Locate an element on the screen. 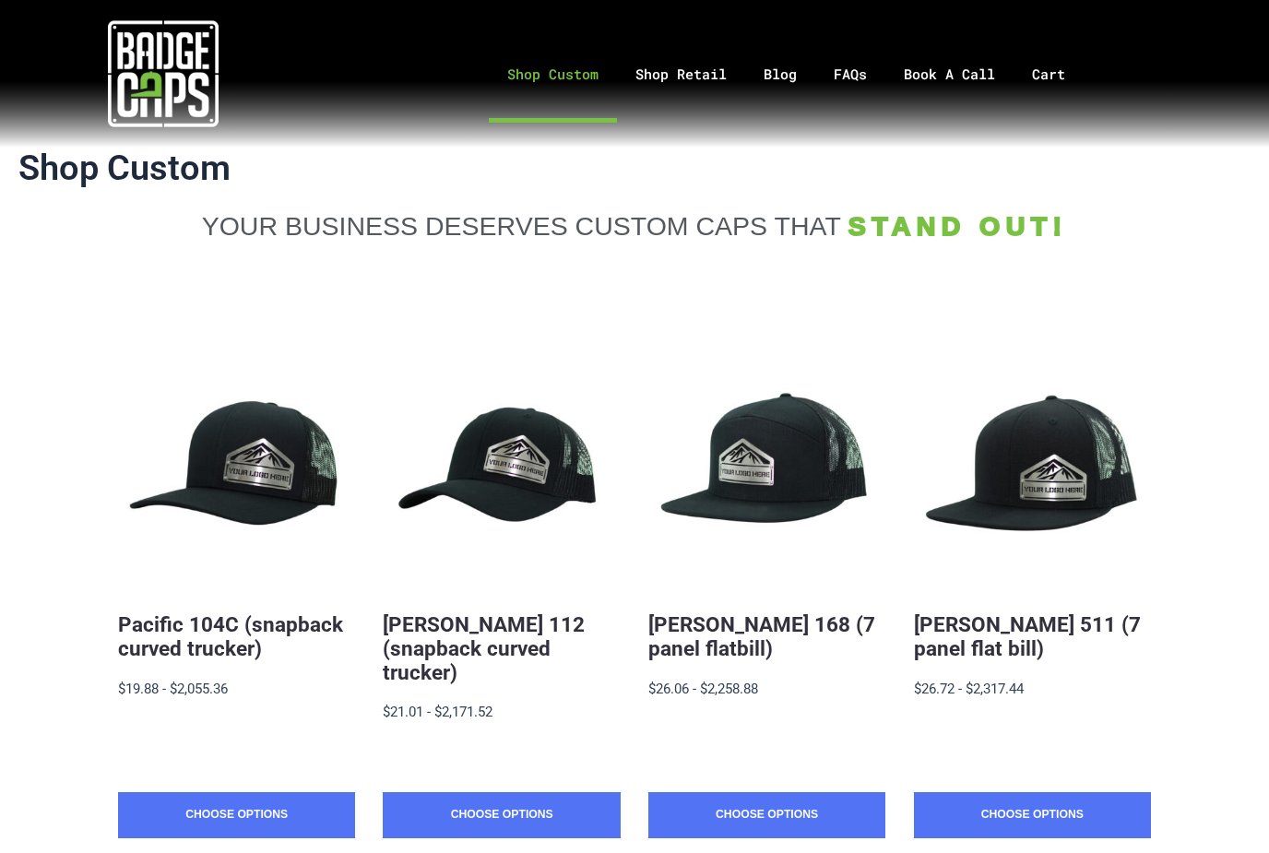  span: STAND OUT! is located at coordinates (958, 226).